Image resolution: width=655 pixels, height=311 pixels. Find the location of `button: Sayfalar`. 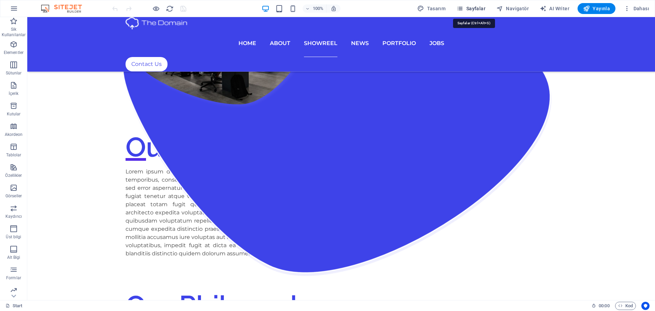

button: Sayfalar is located at coordinates (471, 9).